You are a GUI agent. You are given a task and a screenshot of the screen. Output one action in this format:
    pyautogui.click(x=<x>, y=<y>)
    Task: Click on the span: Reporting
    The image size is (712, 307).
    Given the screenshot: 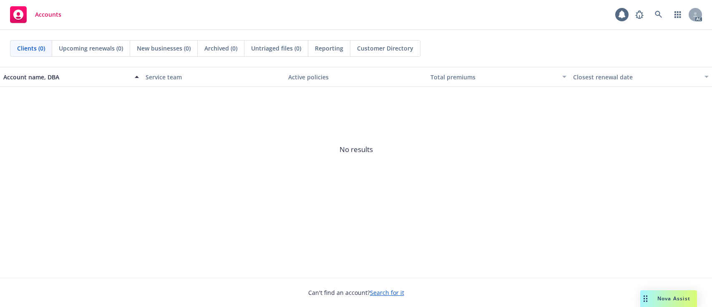 What is the action you would take?
    pyautogui.click(x=329, y=48)
    